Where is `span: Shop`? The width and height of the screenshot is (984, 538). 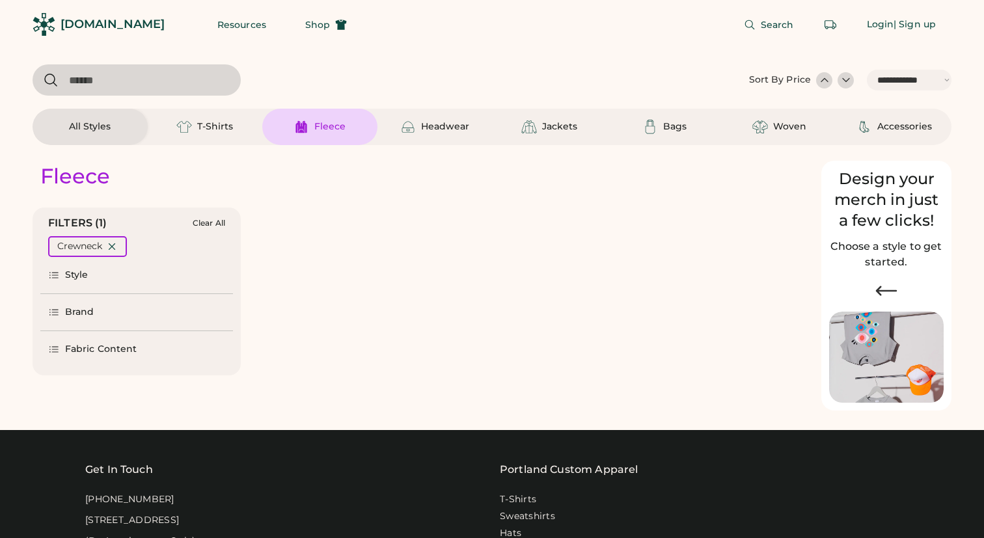
span: Shop is located at coordinates (317, 25).